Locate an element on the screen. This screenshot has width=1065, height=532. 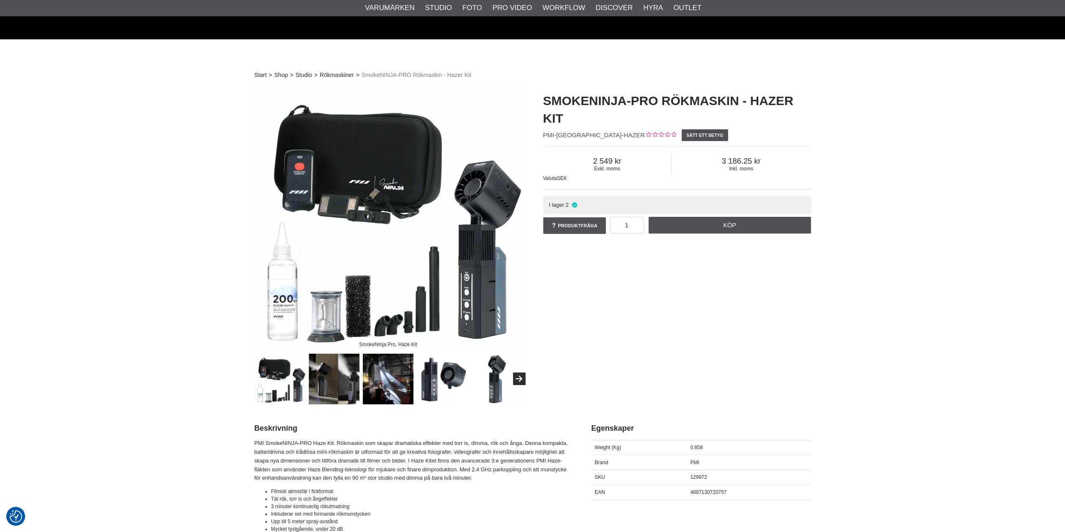
span: PMI is located at coordinates (695, 462).